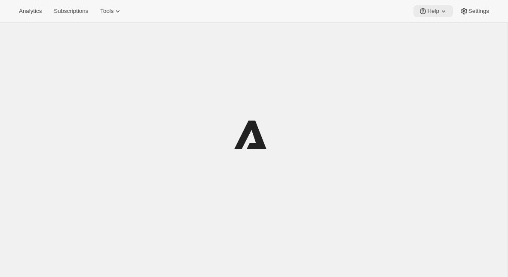 The image size is (508, 277). I want to click on button: Analytics, so click(30, 11).